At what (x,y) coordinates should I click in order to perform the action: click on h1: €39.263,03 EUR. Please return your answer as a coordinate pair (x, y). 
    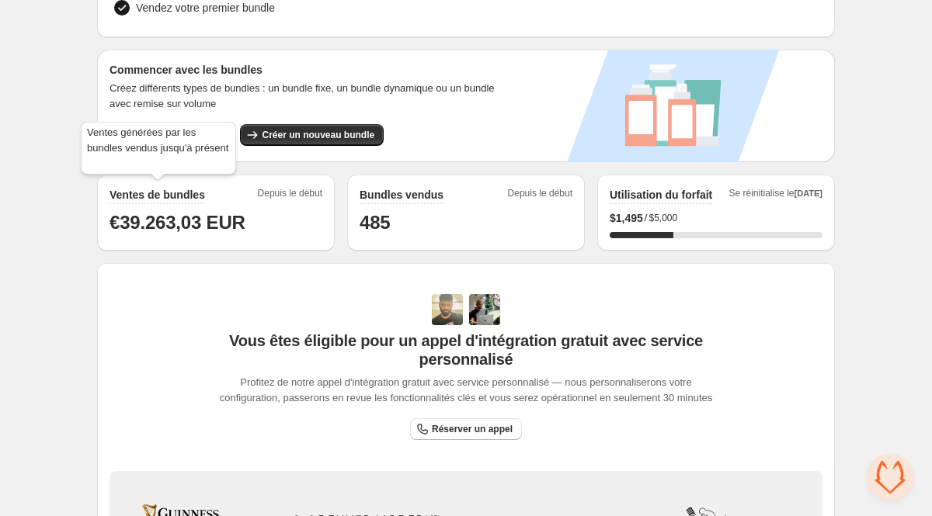
    Looking at the image, I should click on (216, 223).